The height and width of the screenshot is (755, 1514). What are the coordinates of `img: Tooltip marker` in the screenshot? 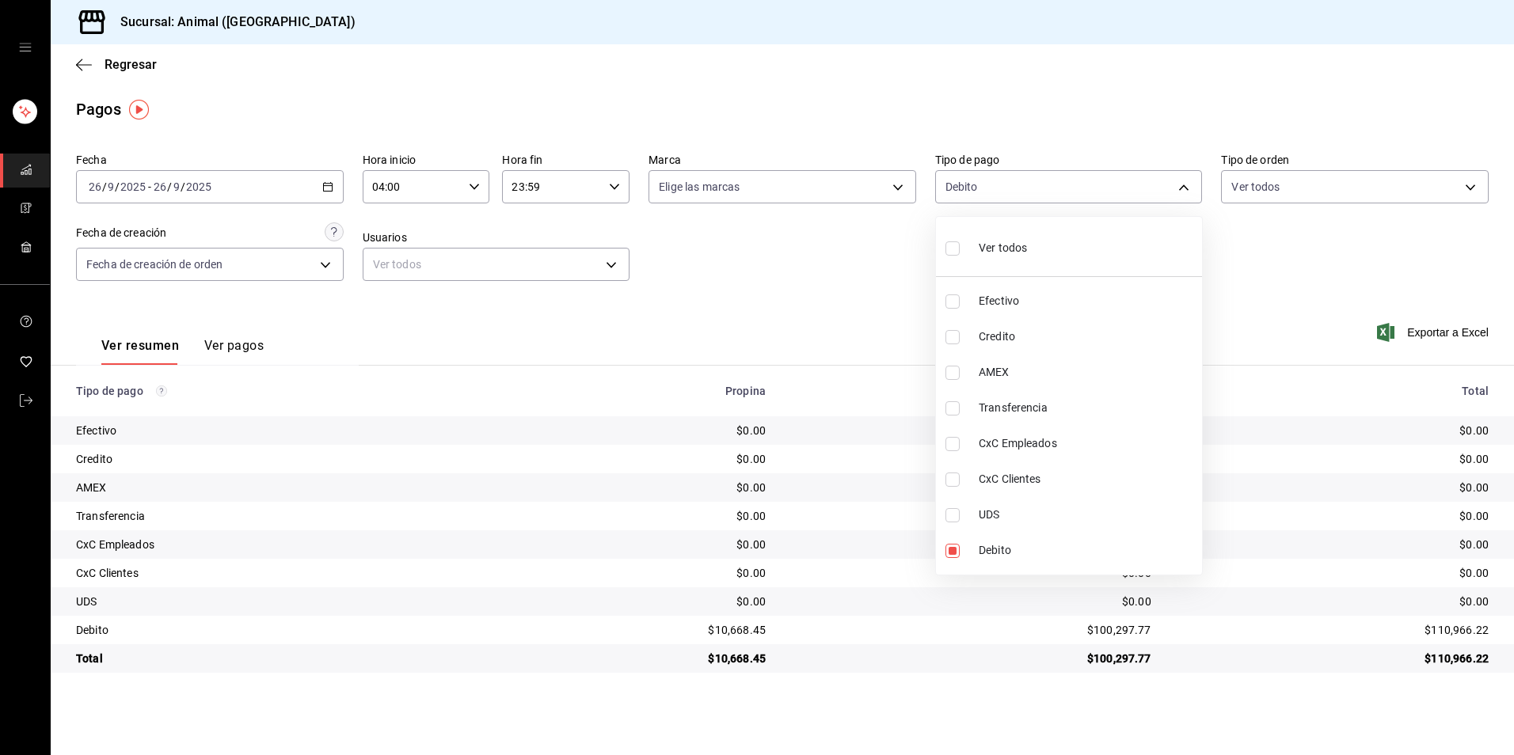 It's located at (139, 109).